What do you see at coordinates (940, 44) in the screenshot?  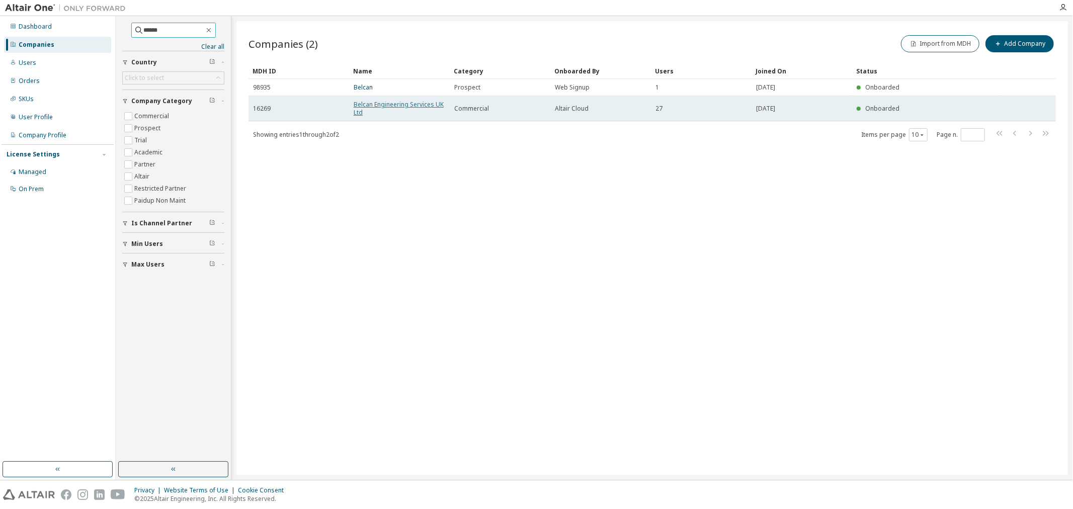 I see `button: Import from MDH` at bounding box center [940, 44].